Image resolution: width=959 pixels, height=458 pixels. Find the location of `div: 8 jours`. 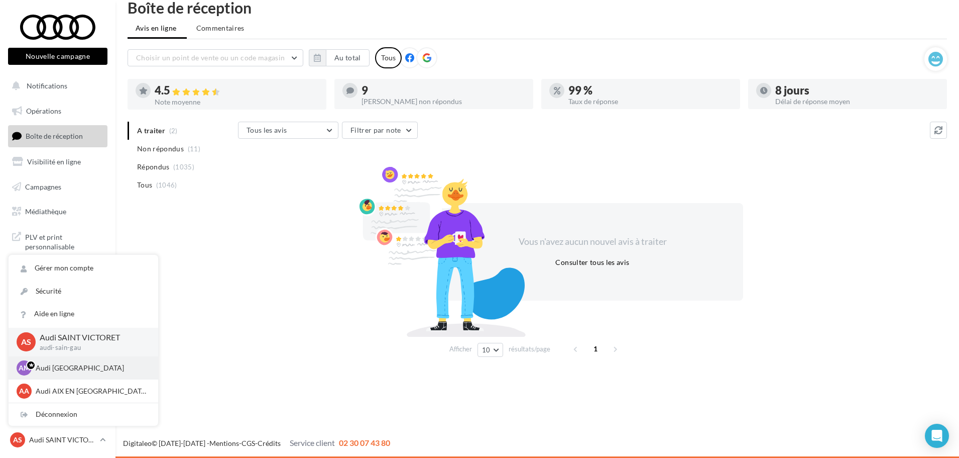

div: 8 jours is located at coordinates (857, 90).